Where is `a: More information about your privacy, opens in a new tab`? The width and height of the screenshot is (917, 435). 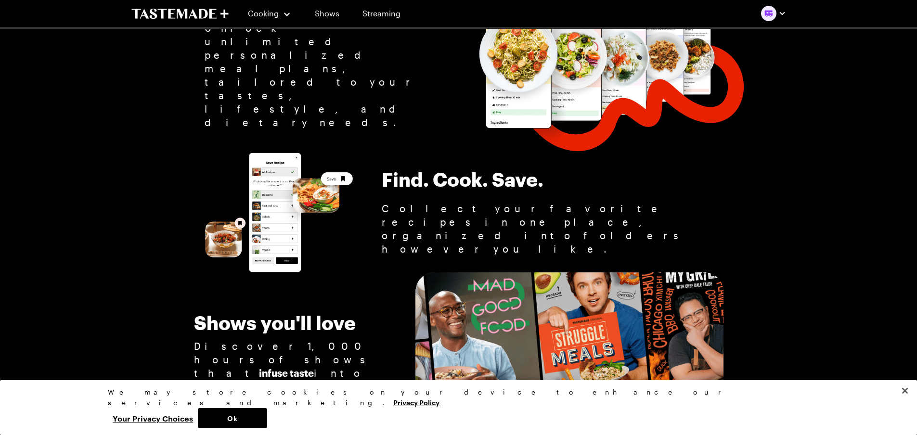 a: More information about your privacy, opens in a new tab is located at coordinates (416, 402).